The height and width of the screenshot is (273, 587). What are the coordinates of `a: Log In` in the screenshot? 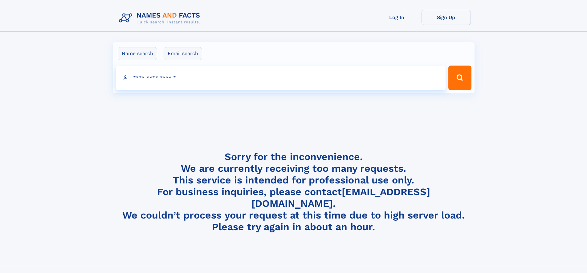 It's located at (397, 17).